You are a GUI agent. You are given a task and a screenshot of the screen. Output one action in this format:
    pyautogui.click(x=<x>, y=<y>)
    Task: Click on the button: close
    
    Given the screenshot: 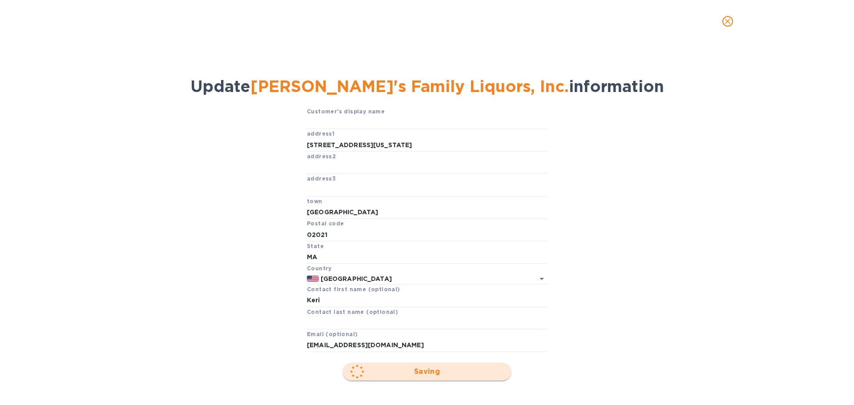 What is the action you would take?
    pyautogui.click(x=728, y=21)
    